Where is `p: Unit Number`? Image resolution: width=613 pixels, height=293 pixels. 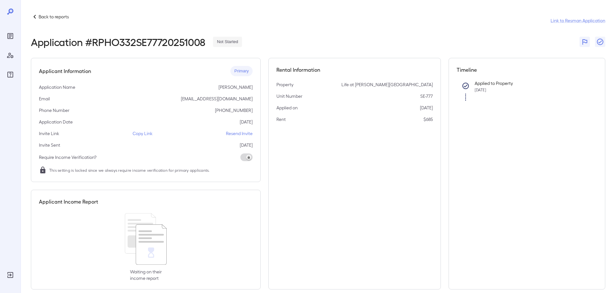
p: Unit Number is located at coordinates (289, 96).